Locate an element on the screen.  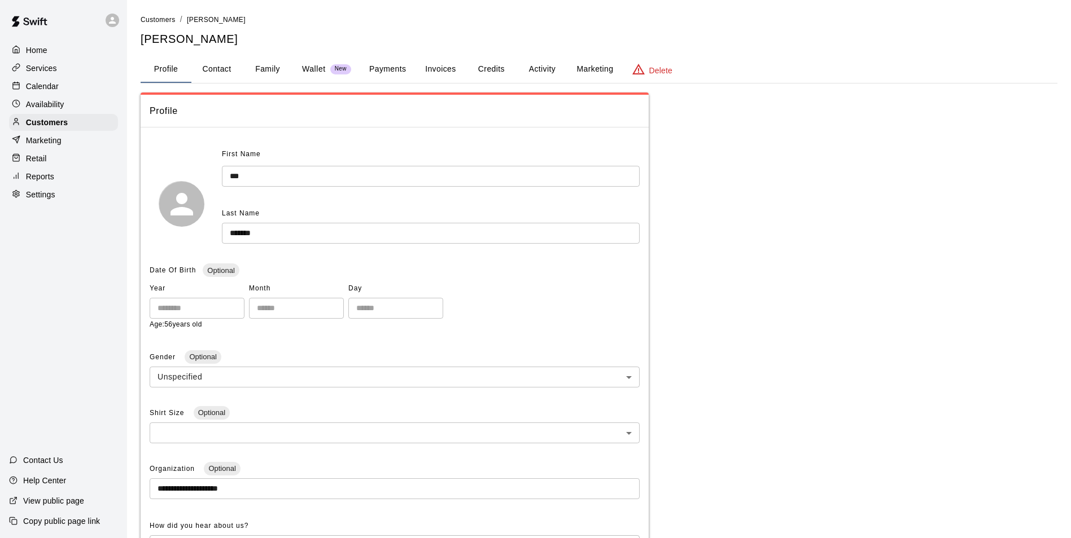
p: Customers is located at coordinates (47, 122).